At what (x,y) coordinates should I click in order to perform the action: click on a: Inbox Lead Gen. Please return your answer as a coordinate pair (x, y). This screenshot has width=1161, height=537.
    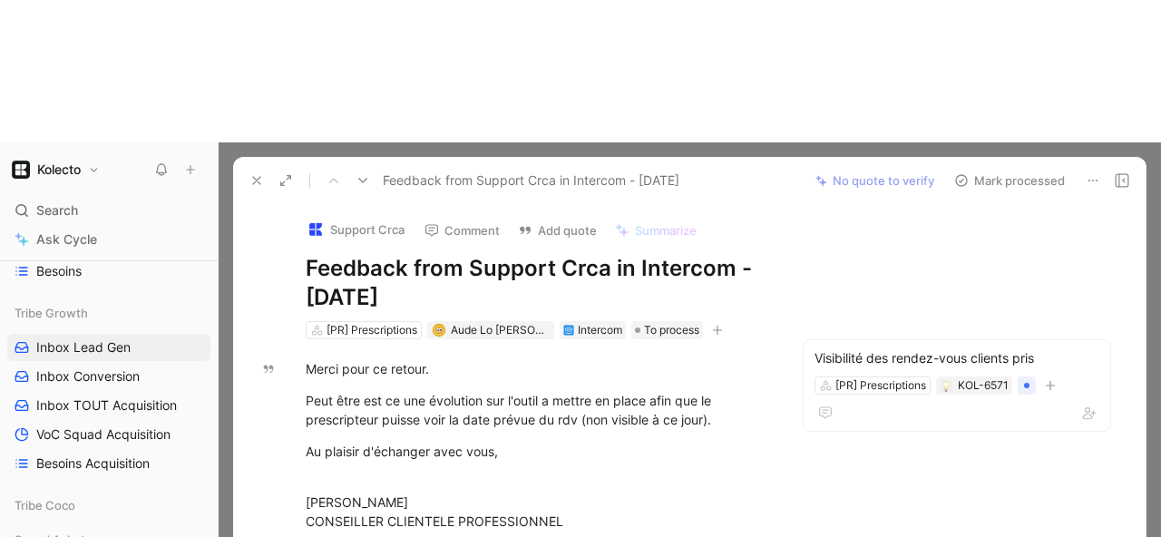
    Looking at the image, I should click on (109, 347).